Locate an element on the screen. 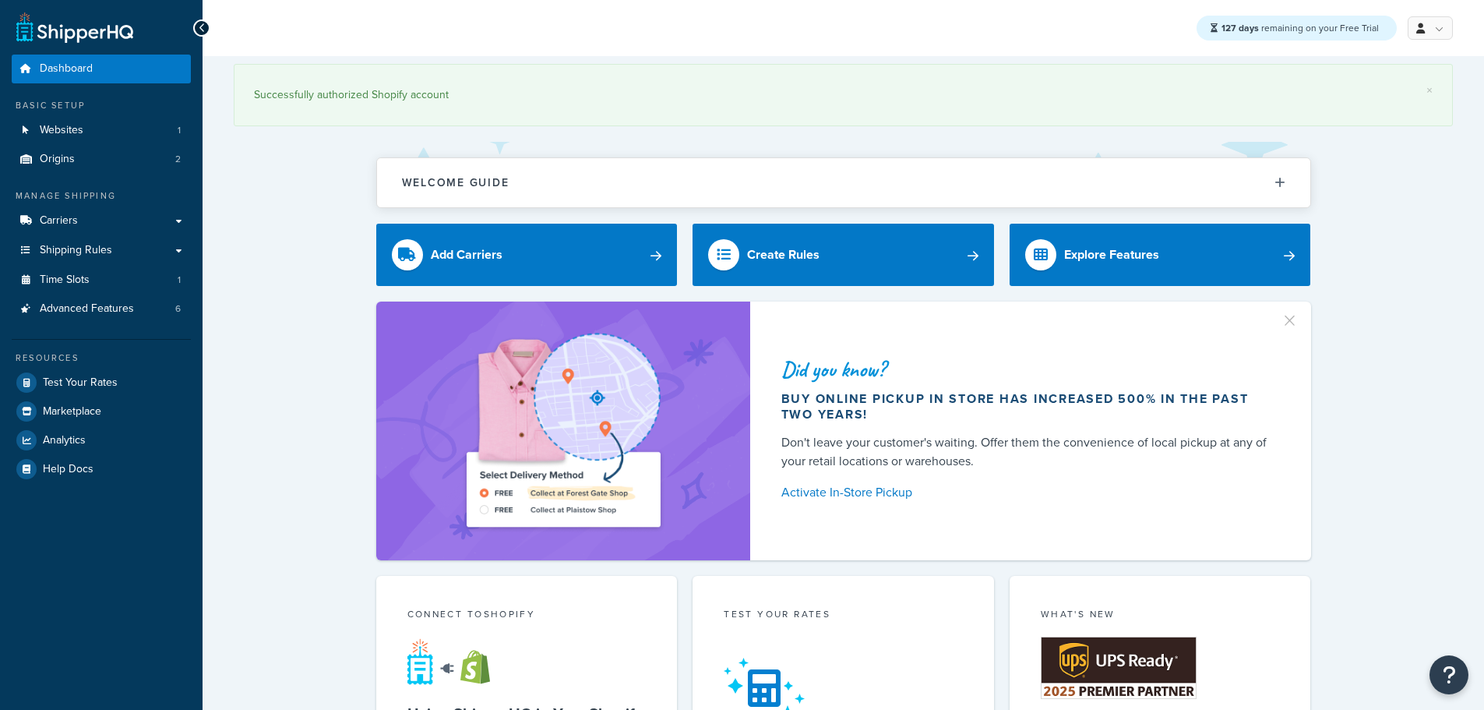 This screenshot has height=710, width=1484. div: Explore Features is located at coordinates (1111, 255).